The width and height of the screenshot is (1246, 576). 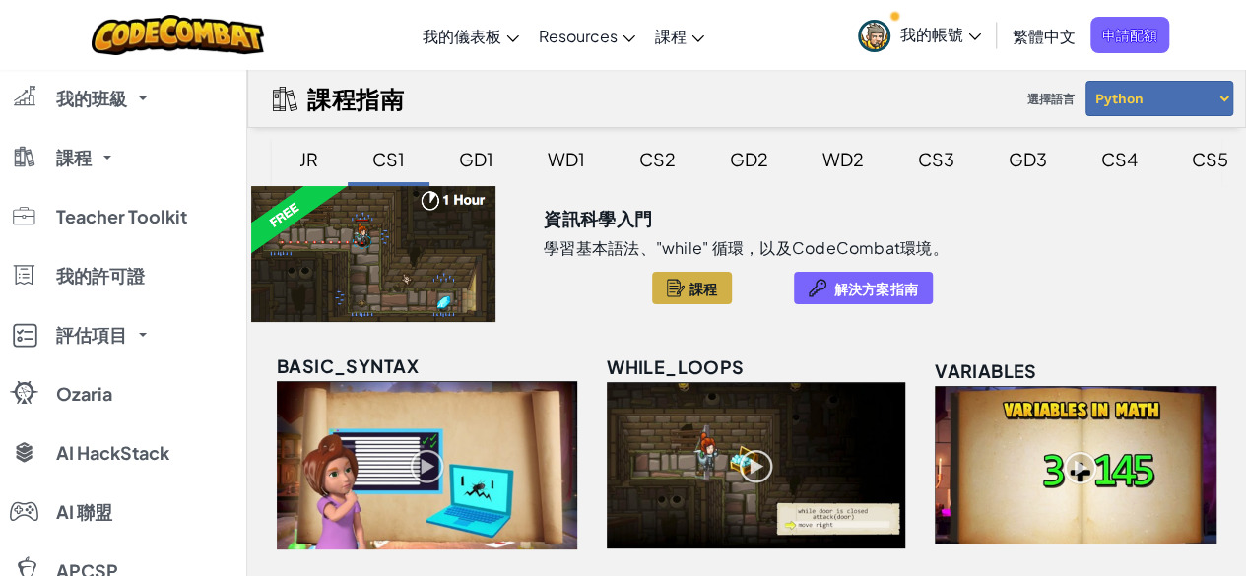 I want to click on img: avatar, so click(x=874, y=35).